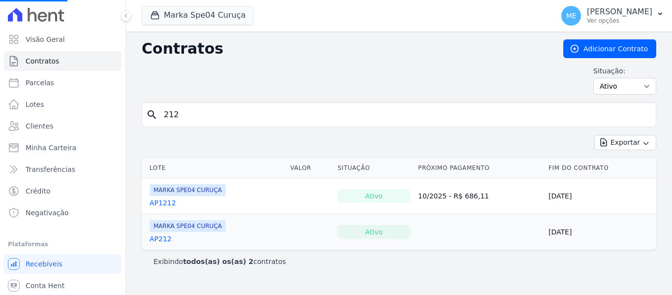 The image size is (672, 295). What do you see at coordinates (63, 39) in the screenshot?
I see `a: Visão Geral` at bounding box center [63, 39].